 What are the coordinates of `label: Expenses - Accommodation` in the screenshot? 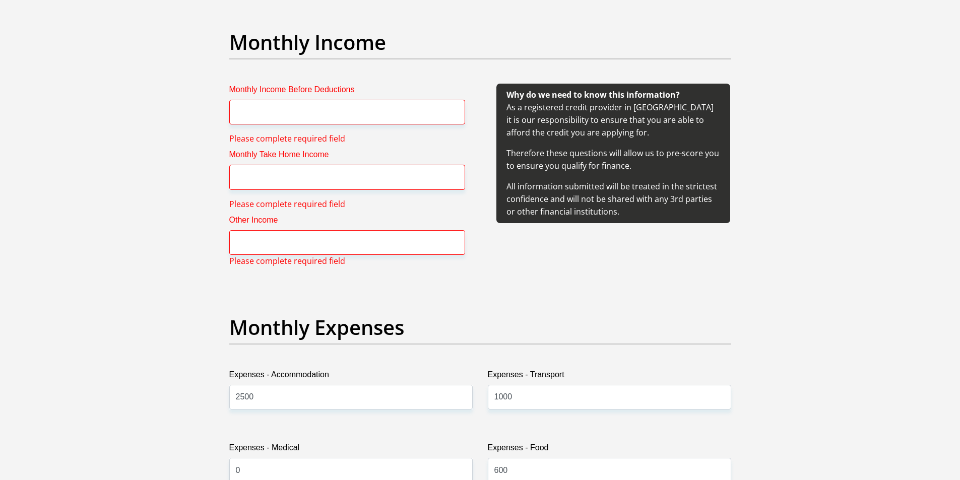 It's located at (351, 377).